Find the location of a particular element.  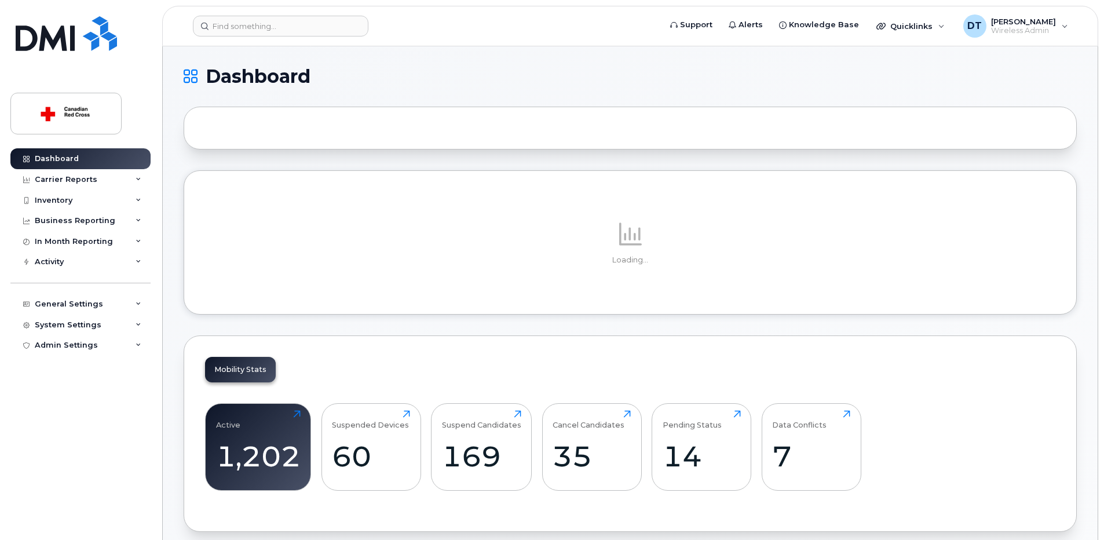

div: 14 is located at coordinates (702, 456).